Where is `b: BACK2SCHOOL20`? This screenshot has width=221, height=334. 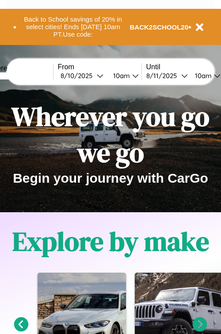
b: BACK2SCHOOL20 is located at coordinates (159, 27).